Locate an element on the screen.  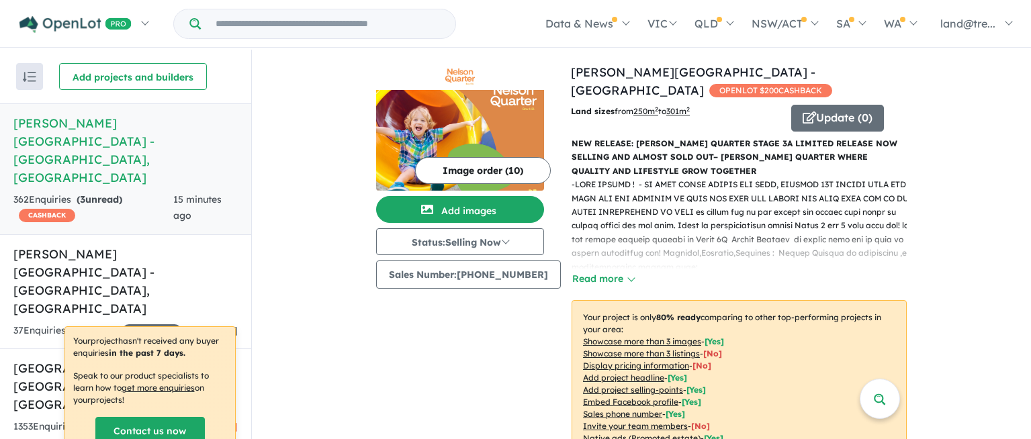
u: Display pricing information is located at coordinates (636, 365).